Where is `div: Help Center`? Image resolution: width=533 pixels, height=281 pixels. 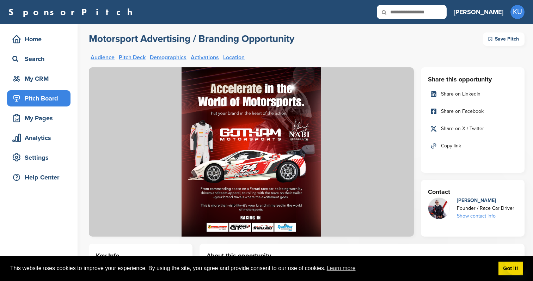
div: Help Center is located at coordinates (41, 177).